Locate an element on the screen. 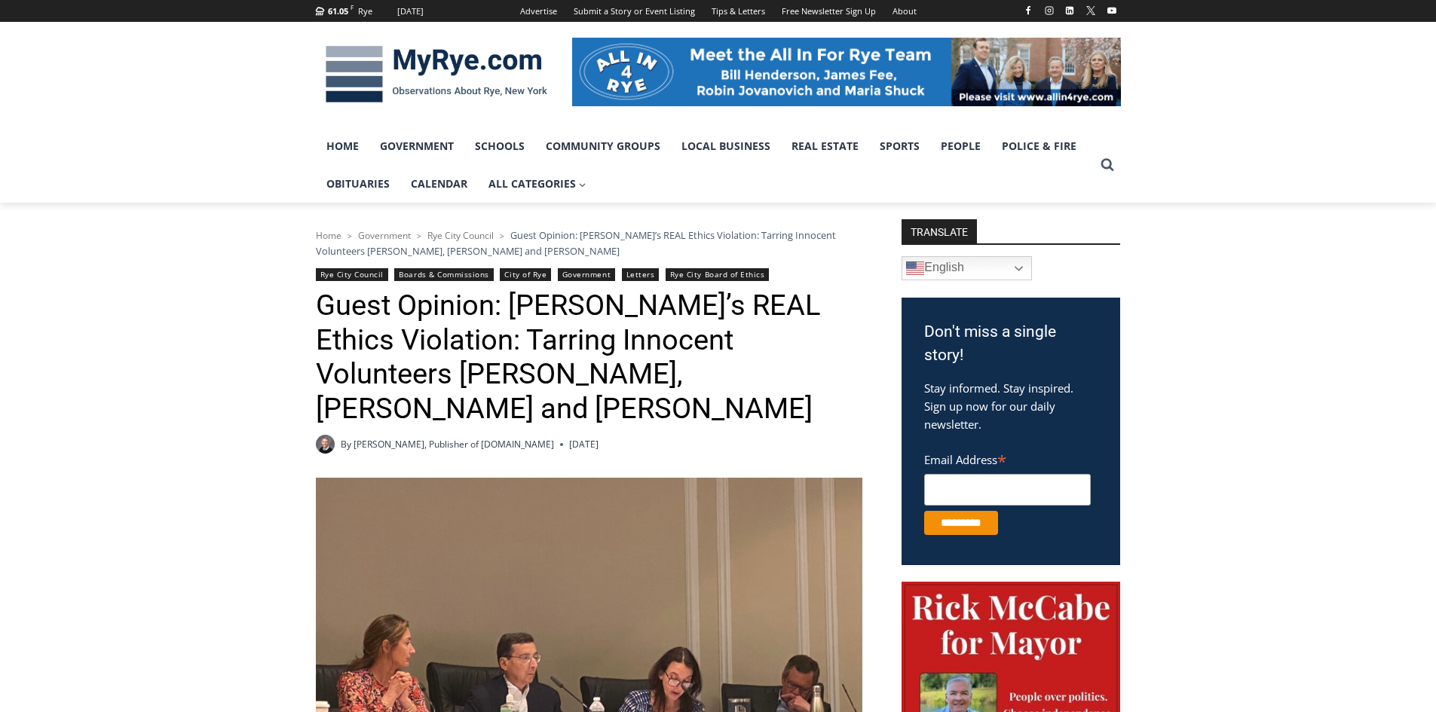 The width and height of the screenshot is (1436, 712). a: Rye City Board of Ethics is located at coordinates (718, 274).